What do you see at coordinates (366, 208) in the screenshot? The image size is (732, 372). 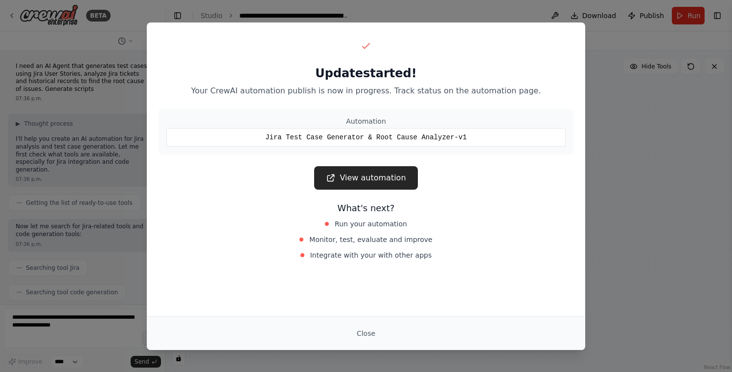 I see `h3: What's next?` at bounding box center [366, 208].